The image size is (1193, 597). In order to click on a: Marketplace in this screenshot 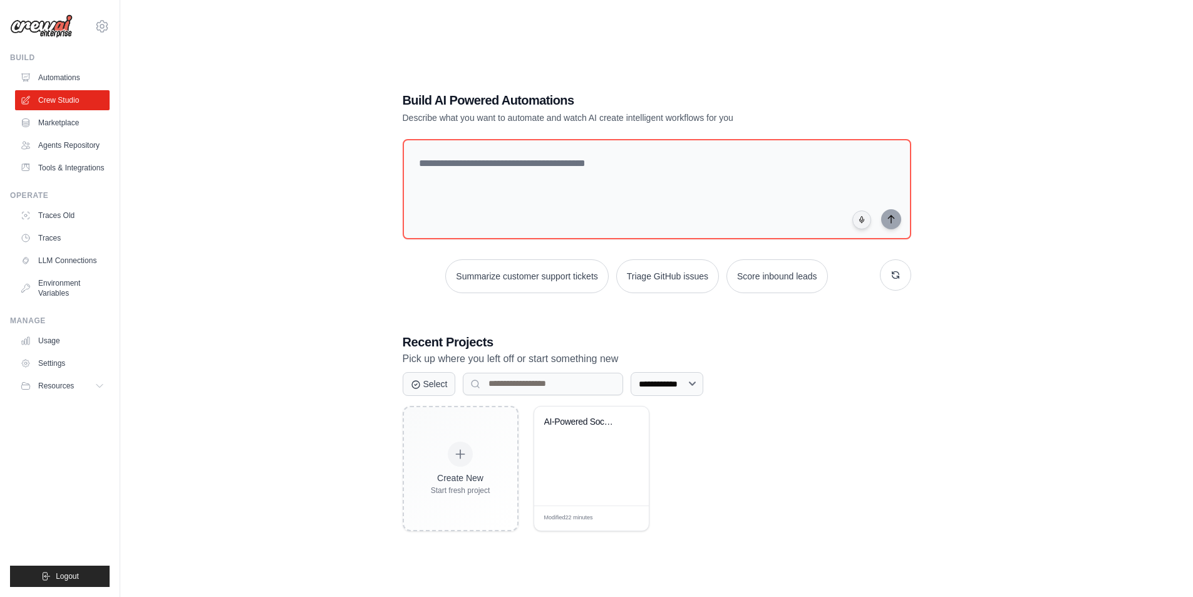, I will do `click(62, 123)`.